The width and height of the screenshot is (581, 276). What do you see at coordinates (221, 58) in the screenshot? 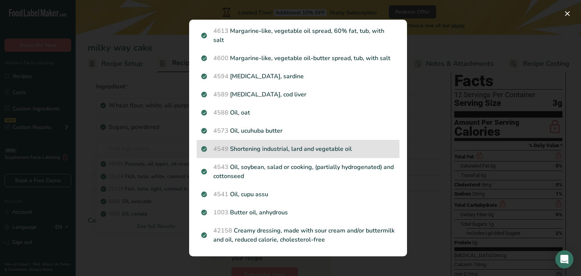
I see `span: 4600` at bounding box center [221, 58].